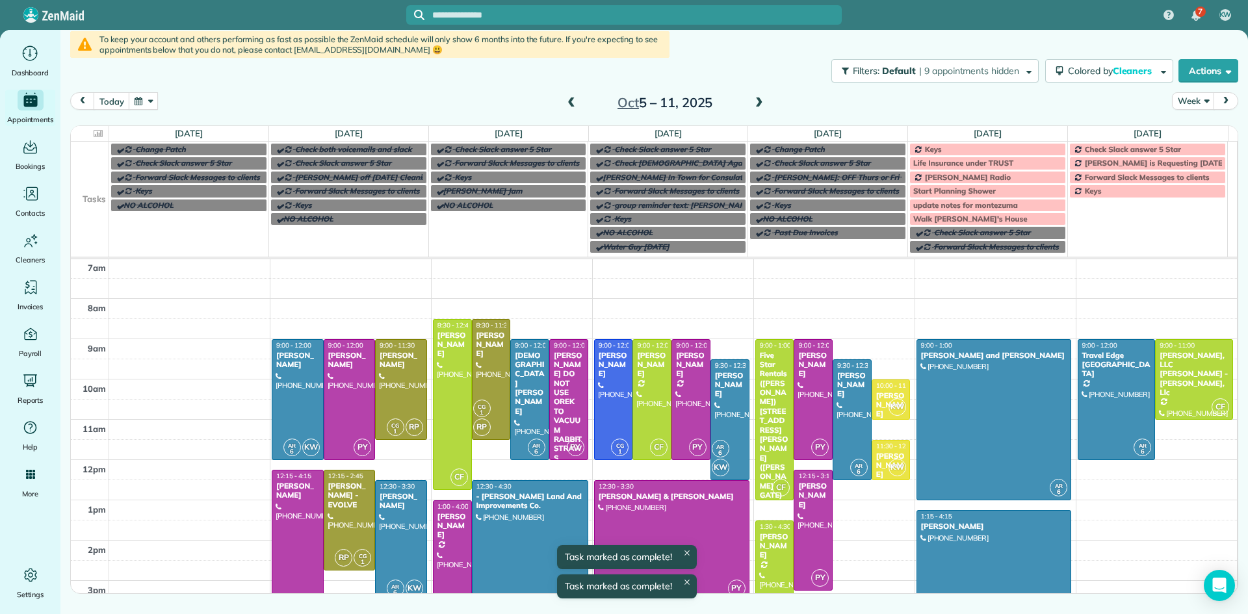 The image size is (1248, 614). What do you see at coordinates (30, 436) in the screenshot?
I see `a: Help` at bounding box center [30, 436].